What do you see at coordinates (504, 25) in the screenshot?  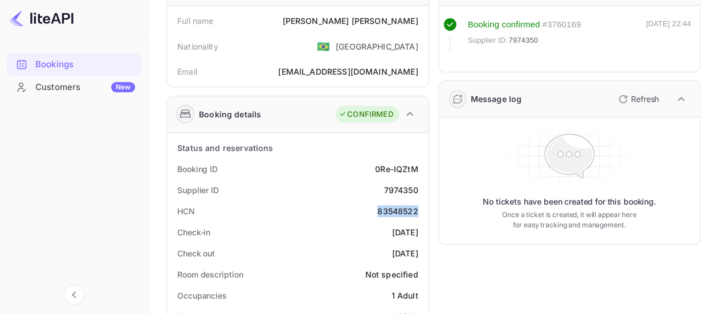 I see `div: Booking confirmed` at bounding box center [504, 25].